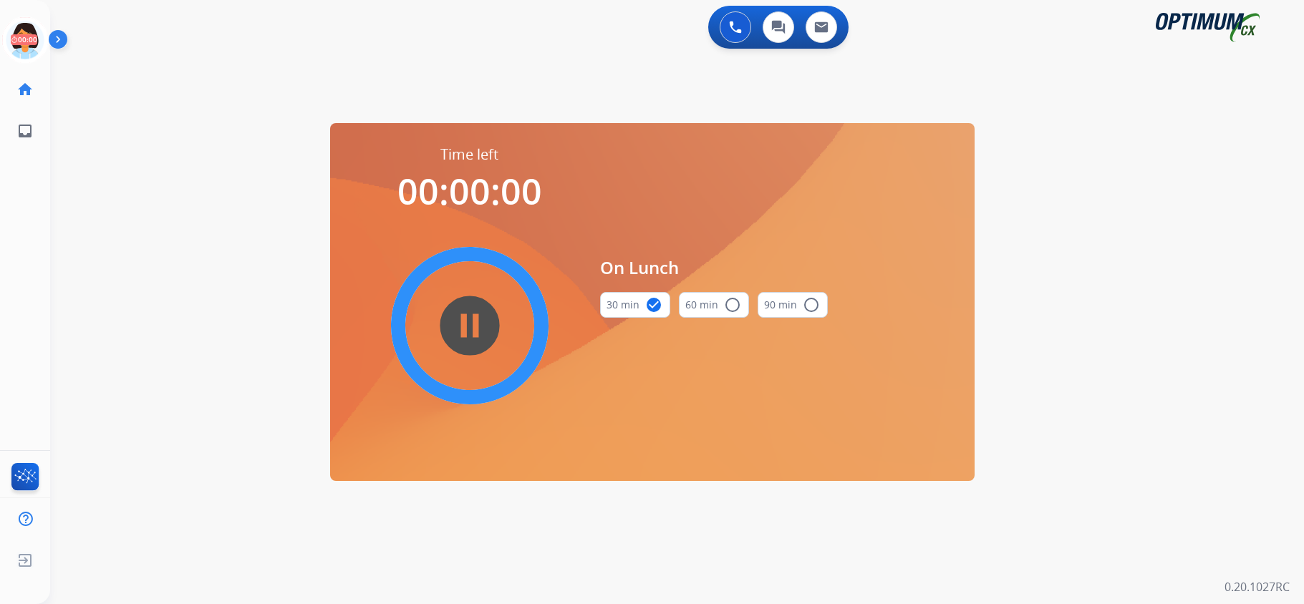  What do you see at coordinates (470, 191) in the screenshot?
I see `span: 00:00:00` at bounding box center [470, 191].